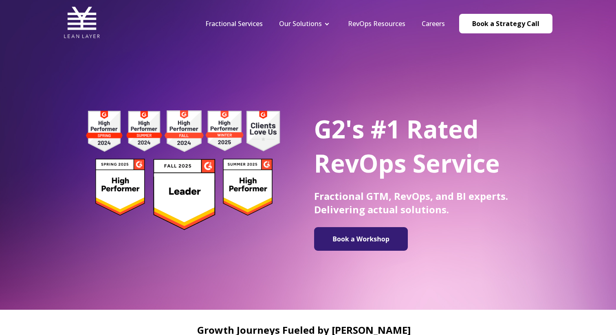 Image resolution: width=616 pixels, height=335 pixels. What do you see at coordinates (376, 24) in the screenshot?
I see `a: RevOps Resources` at bounding box center [376, 24].